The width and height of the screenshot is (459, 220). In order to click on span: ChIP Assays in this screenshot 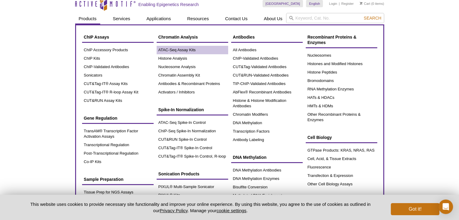, I will do `click(97, 37)`.